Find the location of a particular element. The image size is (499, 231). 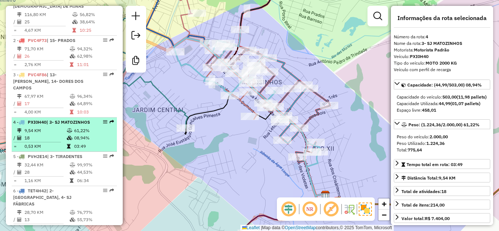

a: Capacidade: (44,99/503,00) 08,94% is located at coordinates (442, 84).